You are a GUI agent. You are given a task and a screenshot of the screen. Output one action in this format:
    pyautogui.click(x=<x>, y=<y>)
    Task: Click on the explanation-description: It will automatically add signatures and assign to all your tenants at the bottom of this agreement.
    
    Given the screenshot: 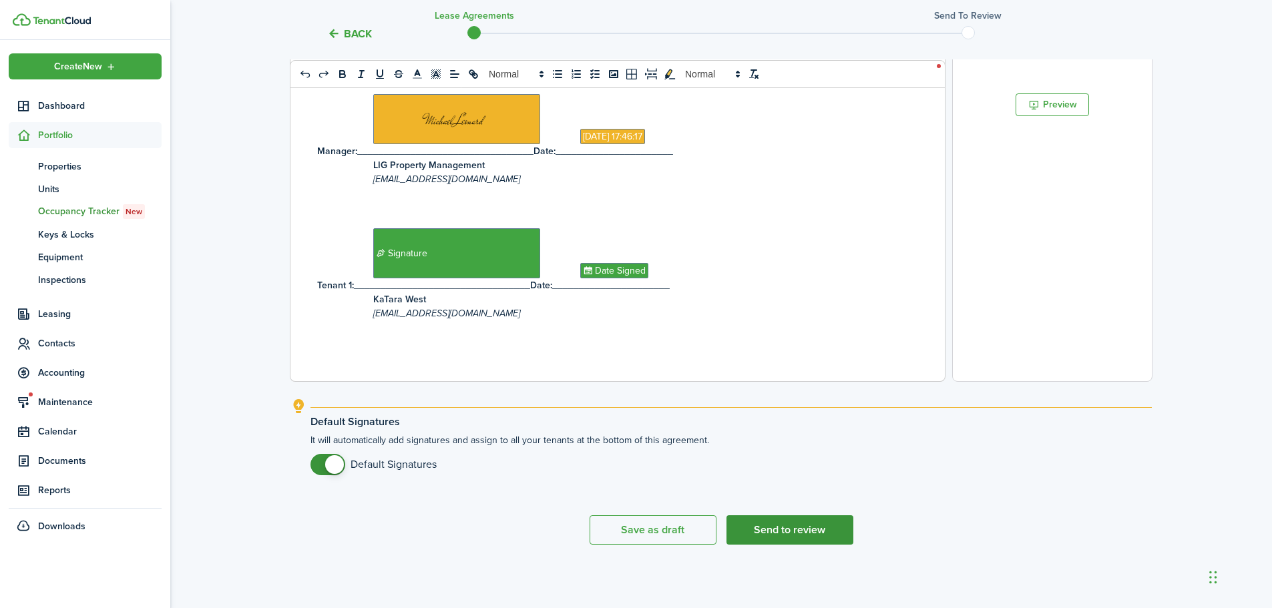 What is the action you would take?
    pyautogui.click(x=731, y=454)
    